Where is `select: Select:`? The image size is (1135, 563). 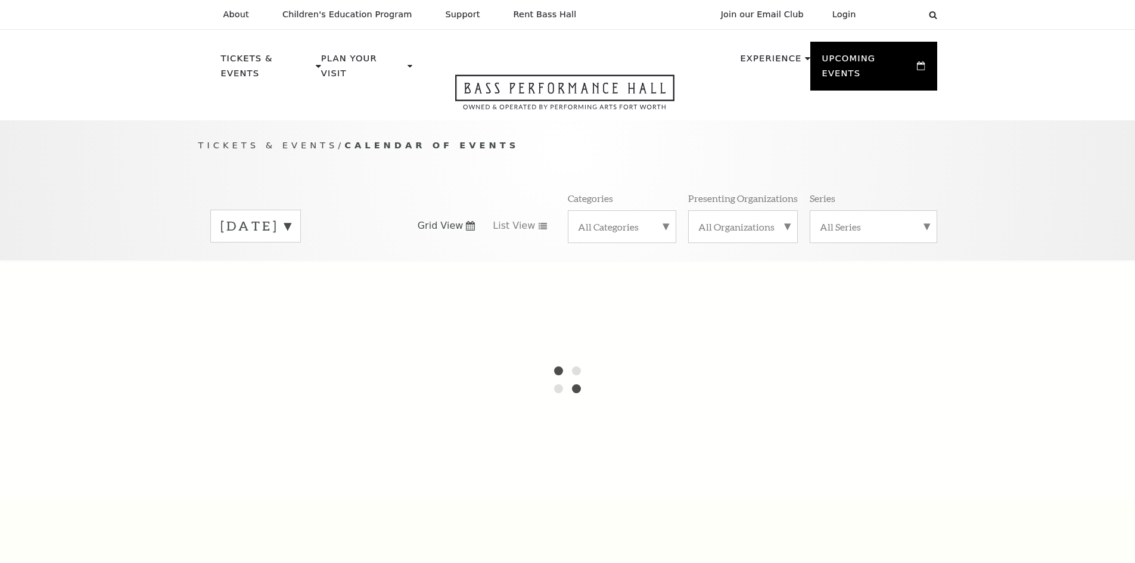
select: Select: is located at coordinates (896, 14).